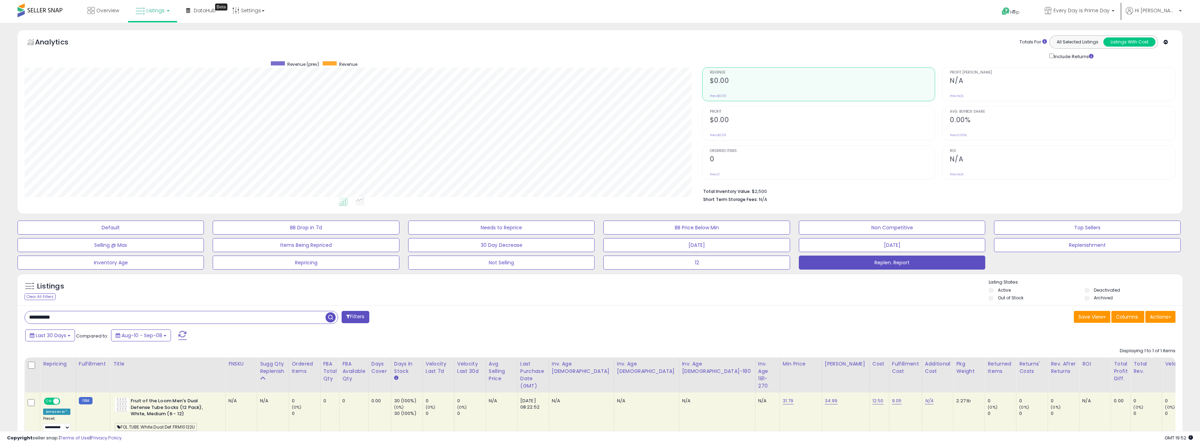 The height and width of the screenshot is (445, 1200). Describe the element at coordinates (438, 368) in the screenshot. I see `div: Velocity Last 7d` at that location.